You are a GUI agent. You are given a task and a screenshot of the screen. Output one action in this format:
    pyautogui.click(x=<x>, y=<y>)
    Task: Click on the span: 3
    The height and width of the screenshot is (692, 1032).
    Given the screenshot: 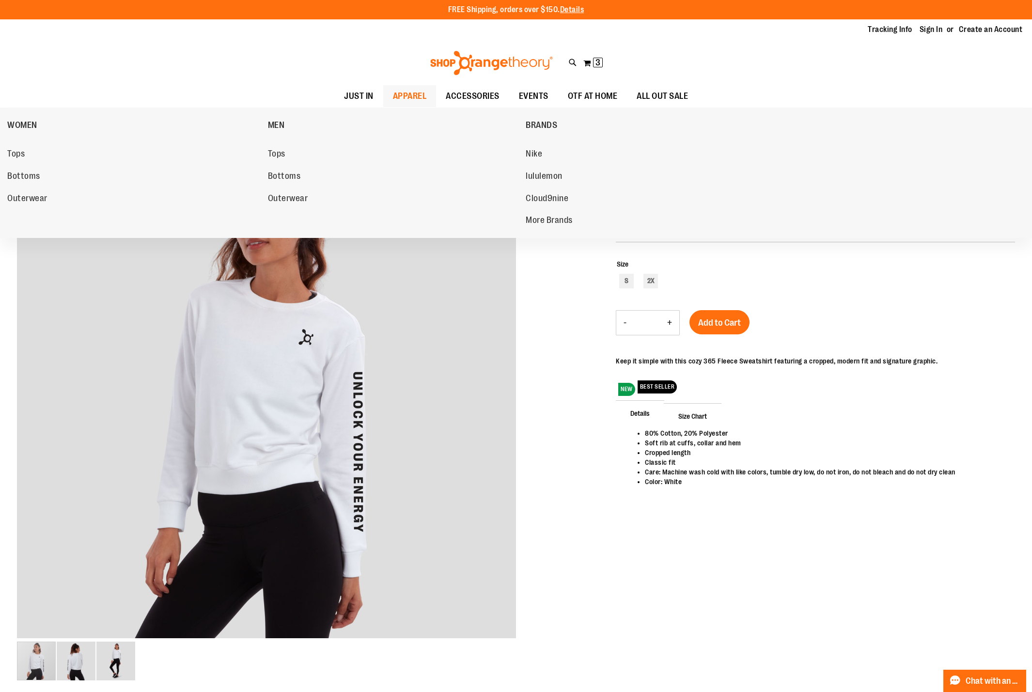 What is the action you would take?
    pyautogui.click(x=598, y=62)
    